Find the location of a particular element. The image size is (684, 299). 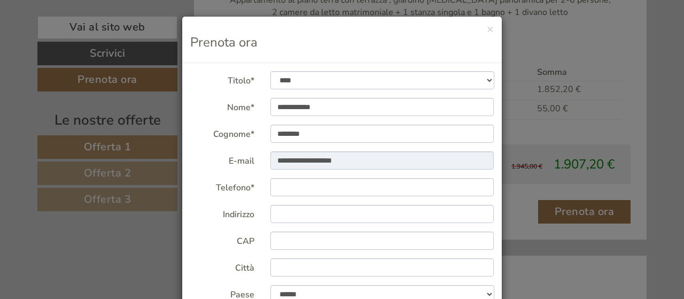

div: Hotel Kristall is located at coordinates (89, 35).